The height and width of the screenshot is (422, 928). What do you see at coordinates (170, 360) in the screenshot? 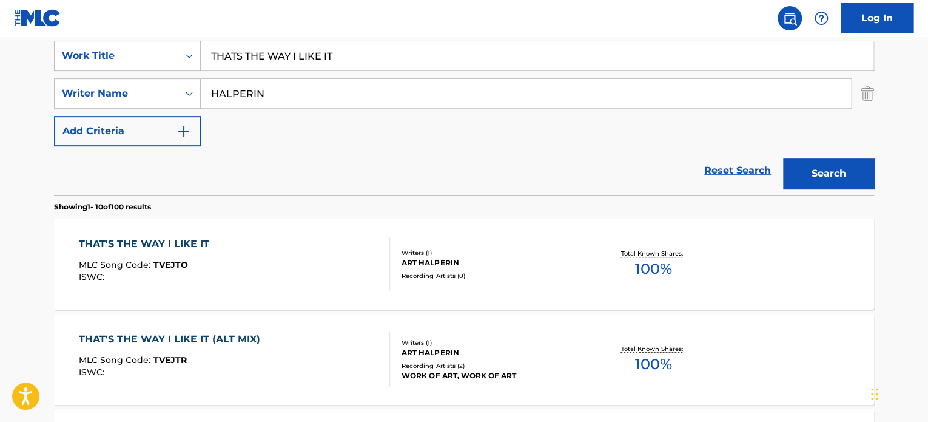
I see `span: TVEJTR` at bounding box center [170, 360].